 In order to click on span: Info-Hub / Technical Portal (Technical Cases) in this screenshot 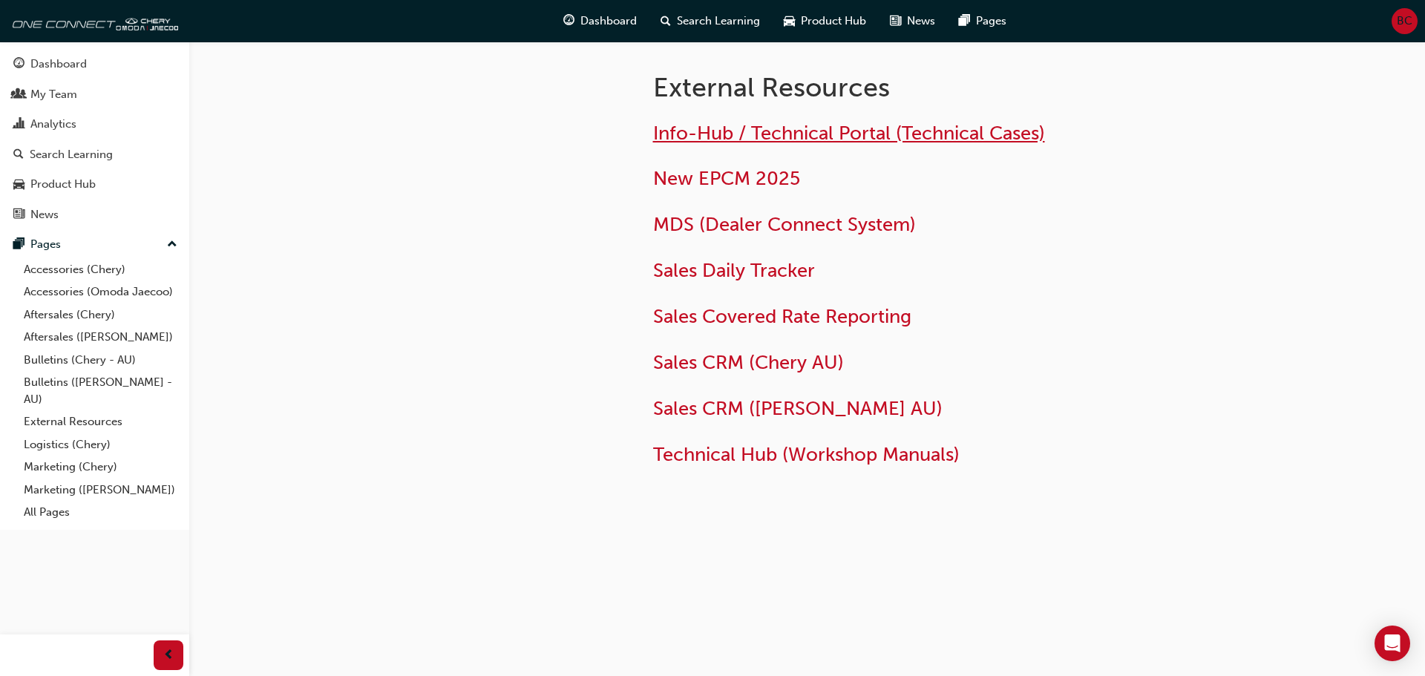, I will do `click(849, 133)`.